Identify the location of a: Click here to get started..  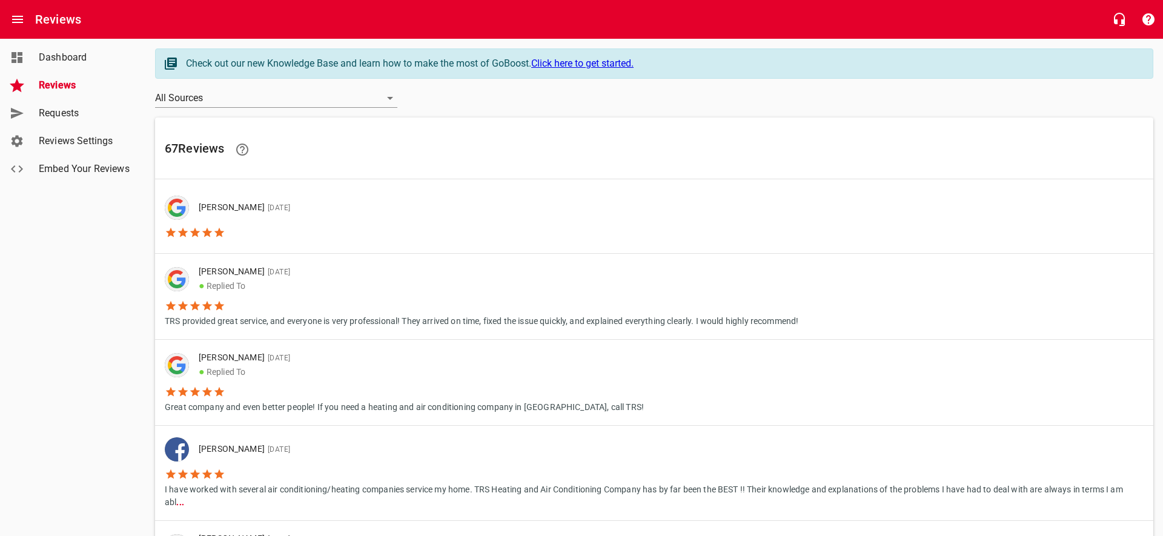
(582, 63).